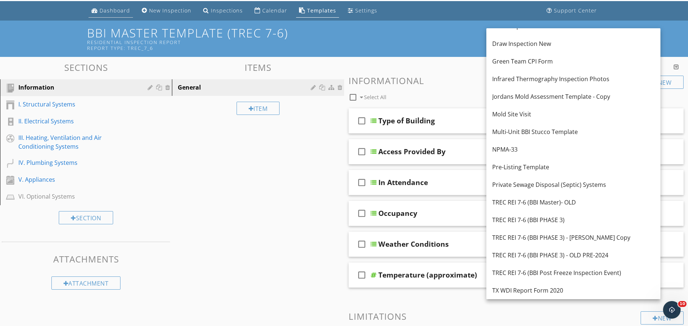 The height and width of the screenshot is (326, 688). I want to click on div: Weather Conditions, so click(414, 244).